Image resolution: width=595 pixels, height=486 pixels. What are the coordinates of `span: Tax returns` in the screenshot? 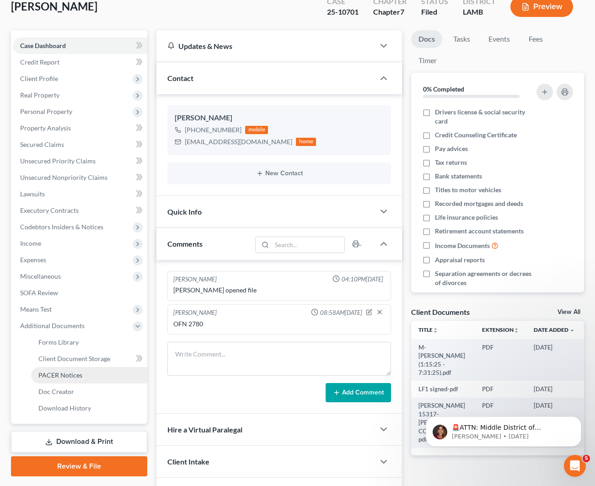 It's located at (451, 162).